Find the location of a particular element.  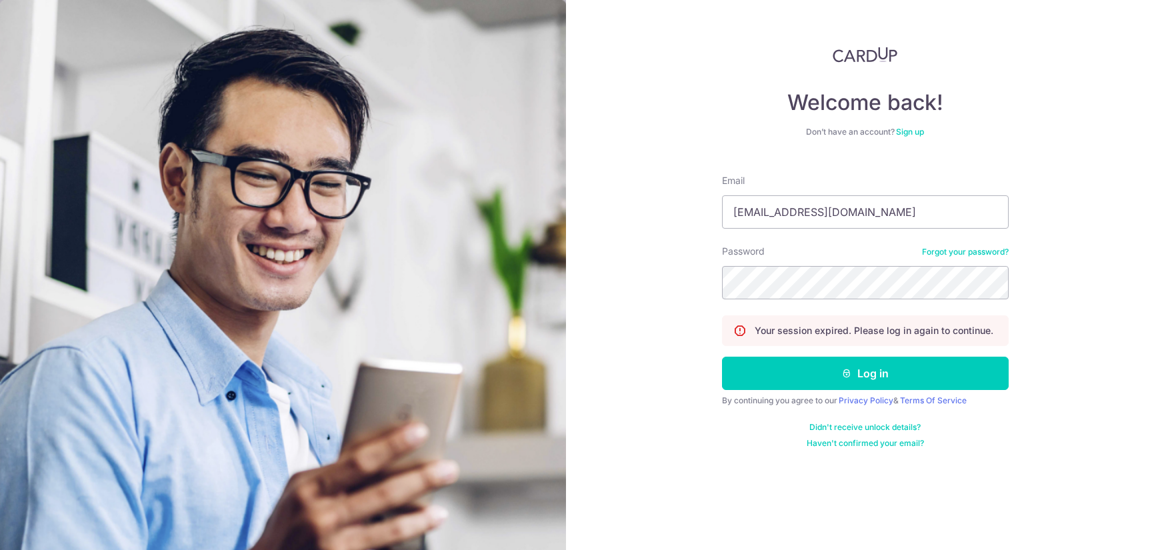

a: Haven't confirmed your email? is located at coordinates (866, 443).